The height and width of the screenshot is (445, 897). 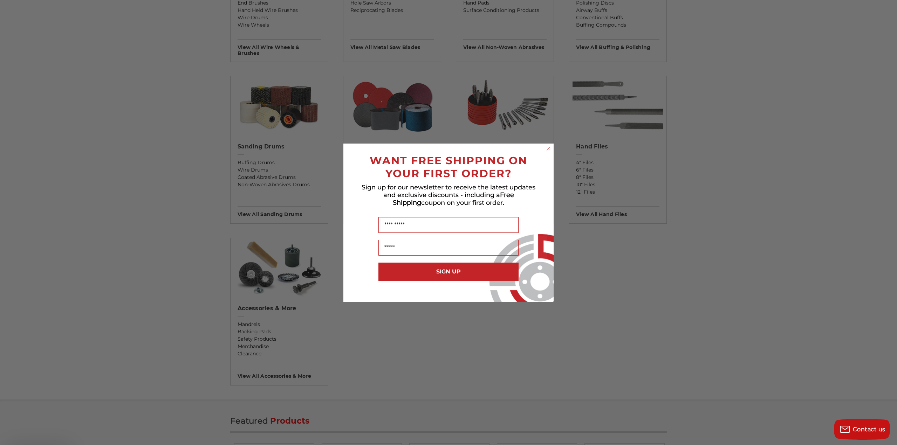 What do you see at coordinates (548, 149) in the screenshot?
I see `button: Close dialog` at bounding box center [548, 149].